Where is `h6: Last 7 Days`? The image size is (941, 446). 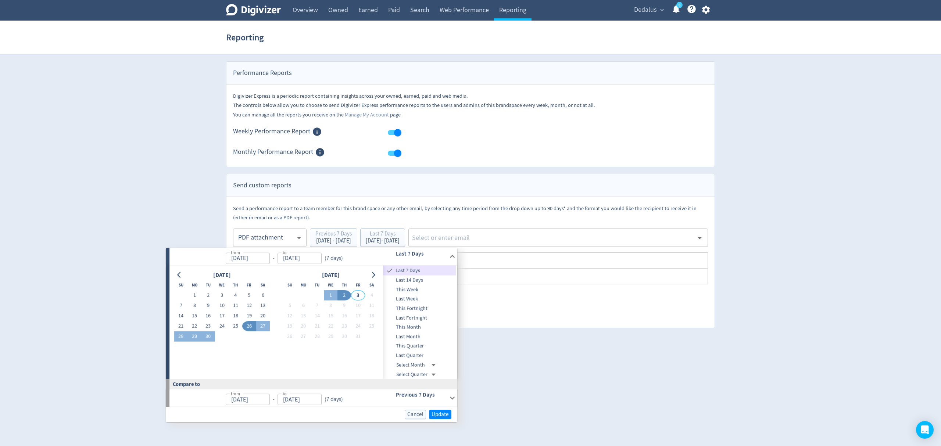
h6: Last 7 Days is located at coordinates (421, 254).